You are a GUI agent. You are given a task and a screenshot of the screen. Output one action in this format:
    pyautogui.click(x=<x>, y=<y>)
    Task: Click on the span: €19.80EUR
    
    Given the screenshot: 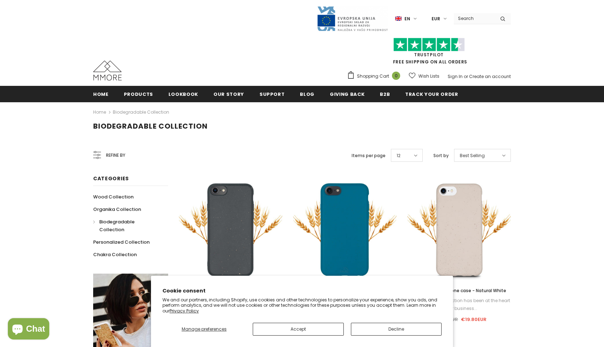 What is the action you would take?
    pyautogui.click(x=473, y=320)
    